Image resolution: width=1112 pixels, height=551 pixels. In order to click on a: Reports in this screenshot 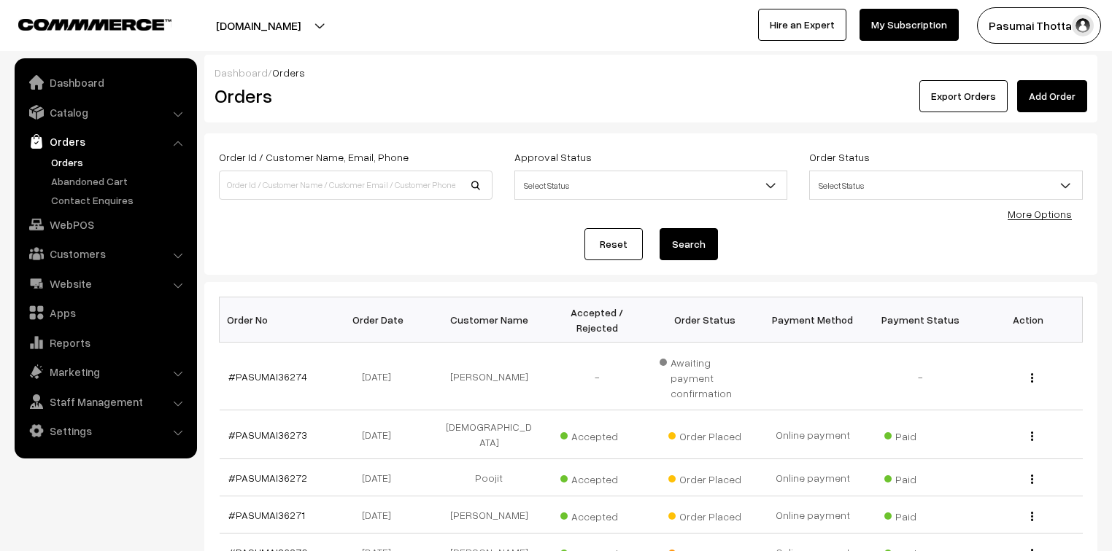, I will do `click(105, 343)`.